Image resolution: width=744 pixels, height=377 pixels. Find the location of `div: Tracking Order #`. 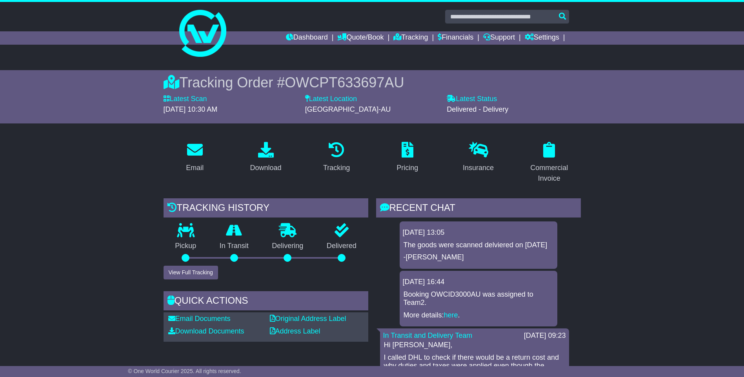

div: Tracking Order # is located at coordinates (372, 82).